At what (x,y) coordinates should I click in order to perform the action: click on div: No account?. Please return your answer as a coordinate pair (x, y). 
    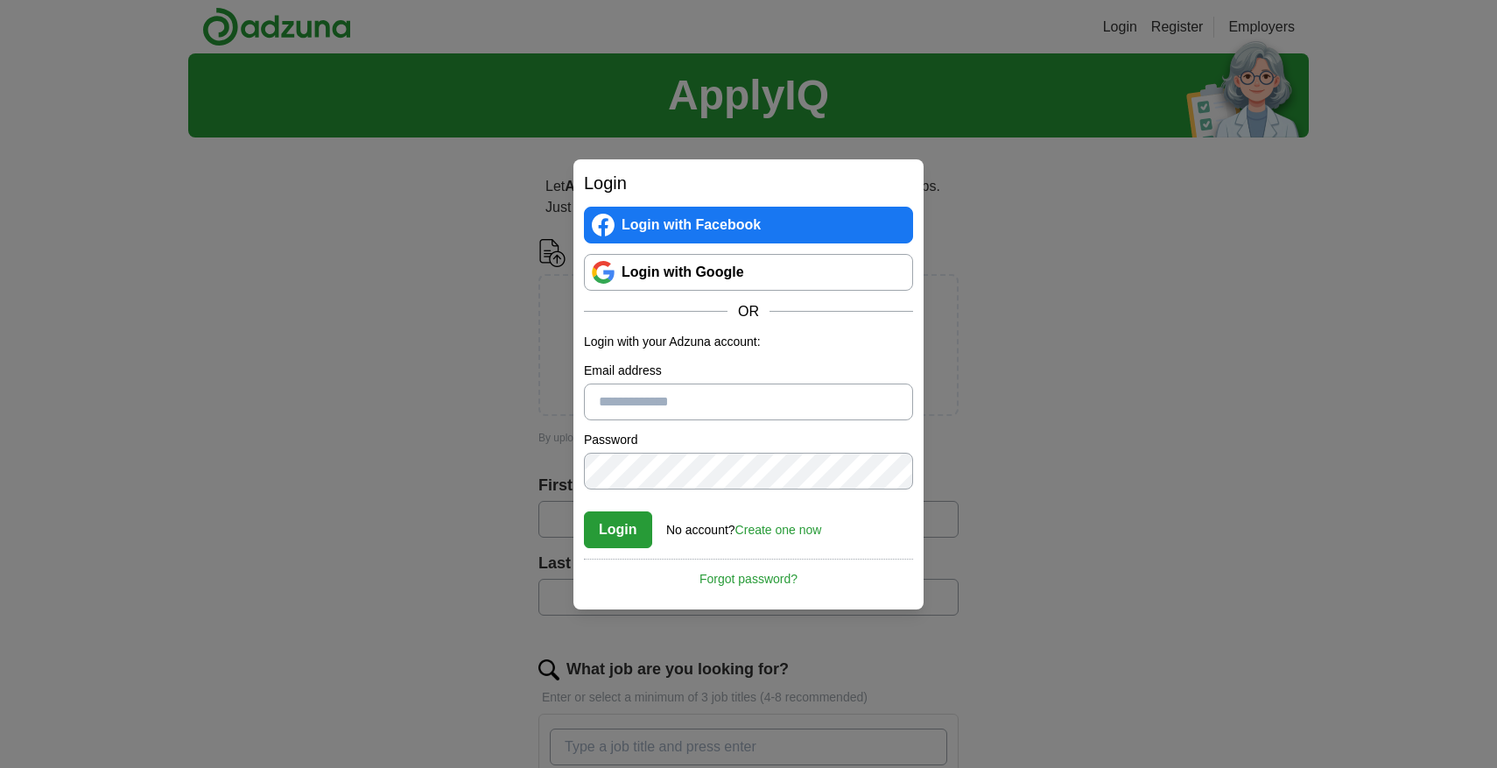
    Looking at the image, I should click on (743, 524).